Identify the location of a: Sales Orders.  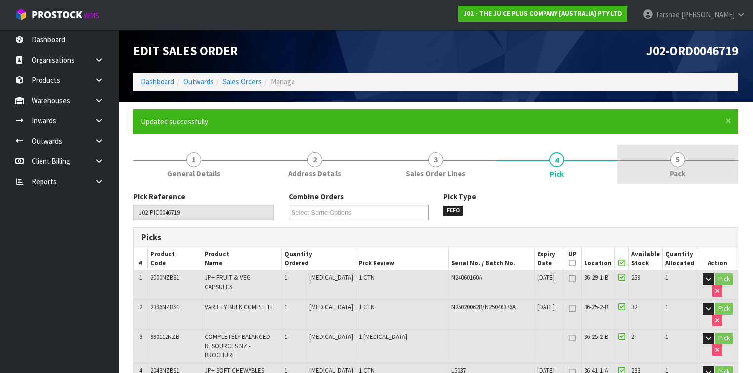
(242, 81).